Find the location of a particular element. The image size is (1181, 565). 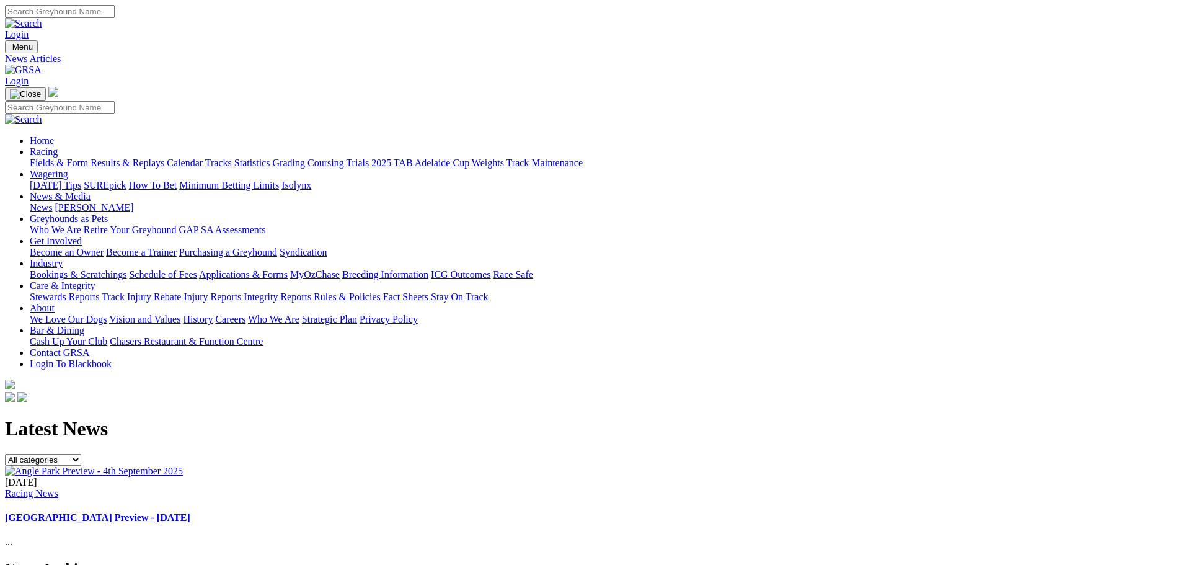

a: We Love Our Dogs is located at coordinates (68, 319).